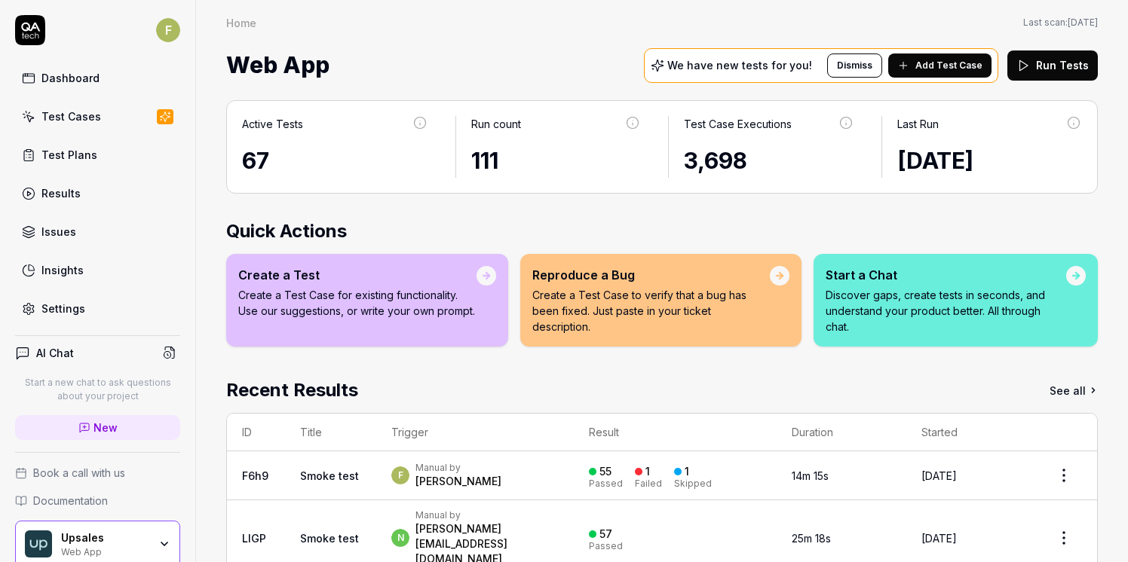  I want to click on div: Upsales, so click(105, 538).